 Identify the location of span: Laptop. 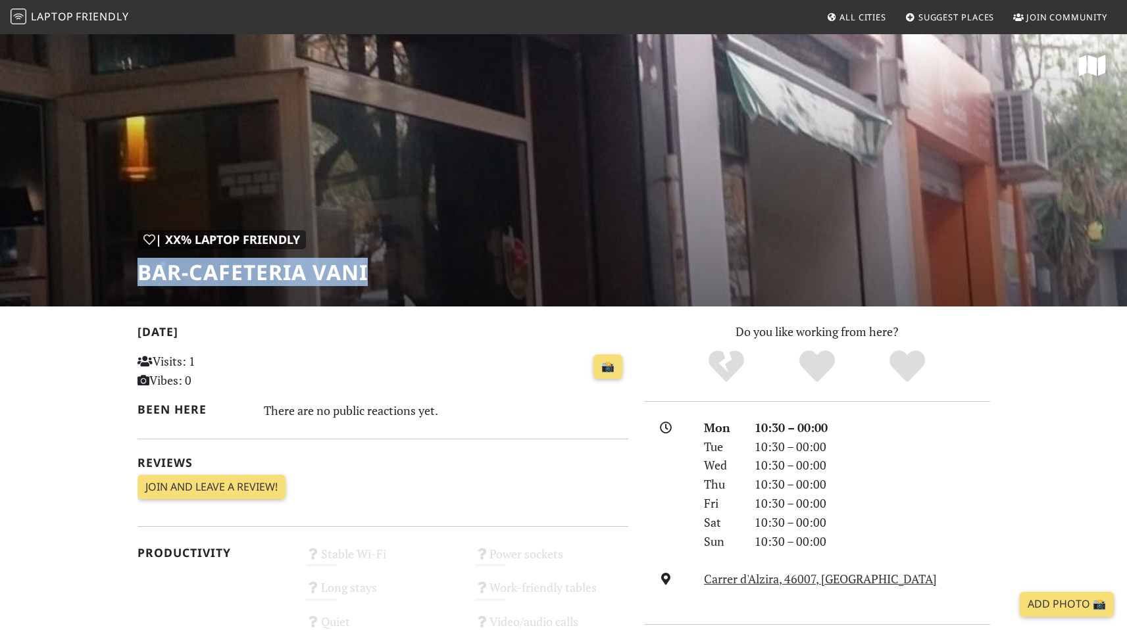
(52, 16).